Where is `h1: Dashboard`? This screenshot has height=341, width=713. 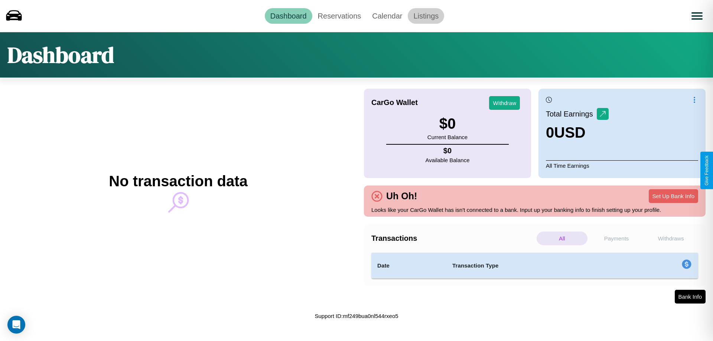 h1: Dashboard is located at coordinates (61, 55).